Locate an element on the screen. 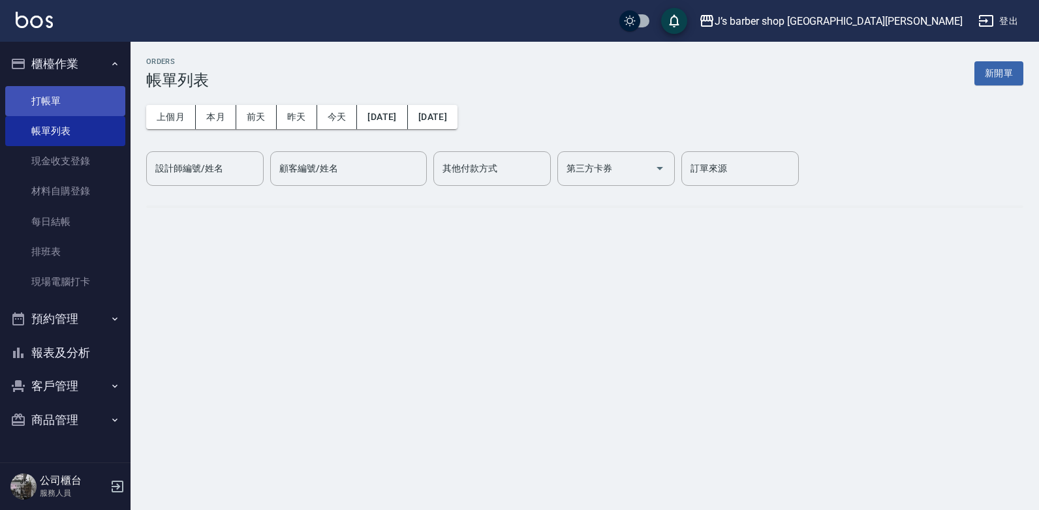 This screenshot has width=1039, height=510. button: 本月 is located at coordinates (216, 117).